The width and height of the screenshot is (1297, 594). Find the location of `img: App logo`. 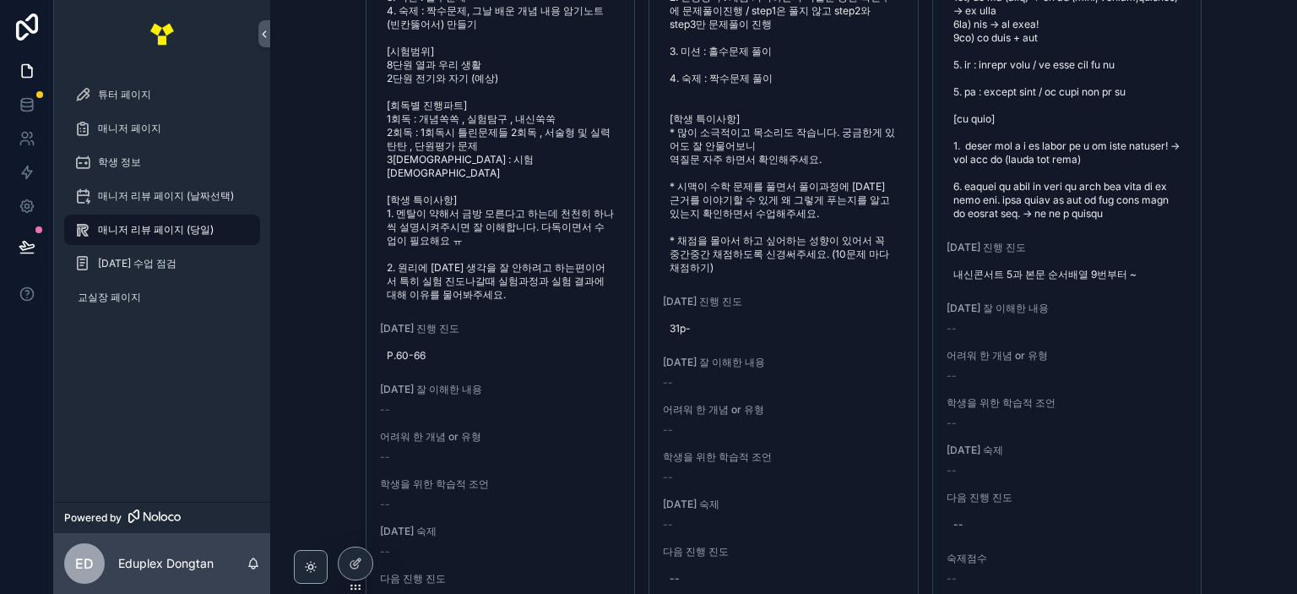

img: App logo is located at coordinates (162, 34).